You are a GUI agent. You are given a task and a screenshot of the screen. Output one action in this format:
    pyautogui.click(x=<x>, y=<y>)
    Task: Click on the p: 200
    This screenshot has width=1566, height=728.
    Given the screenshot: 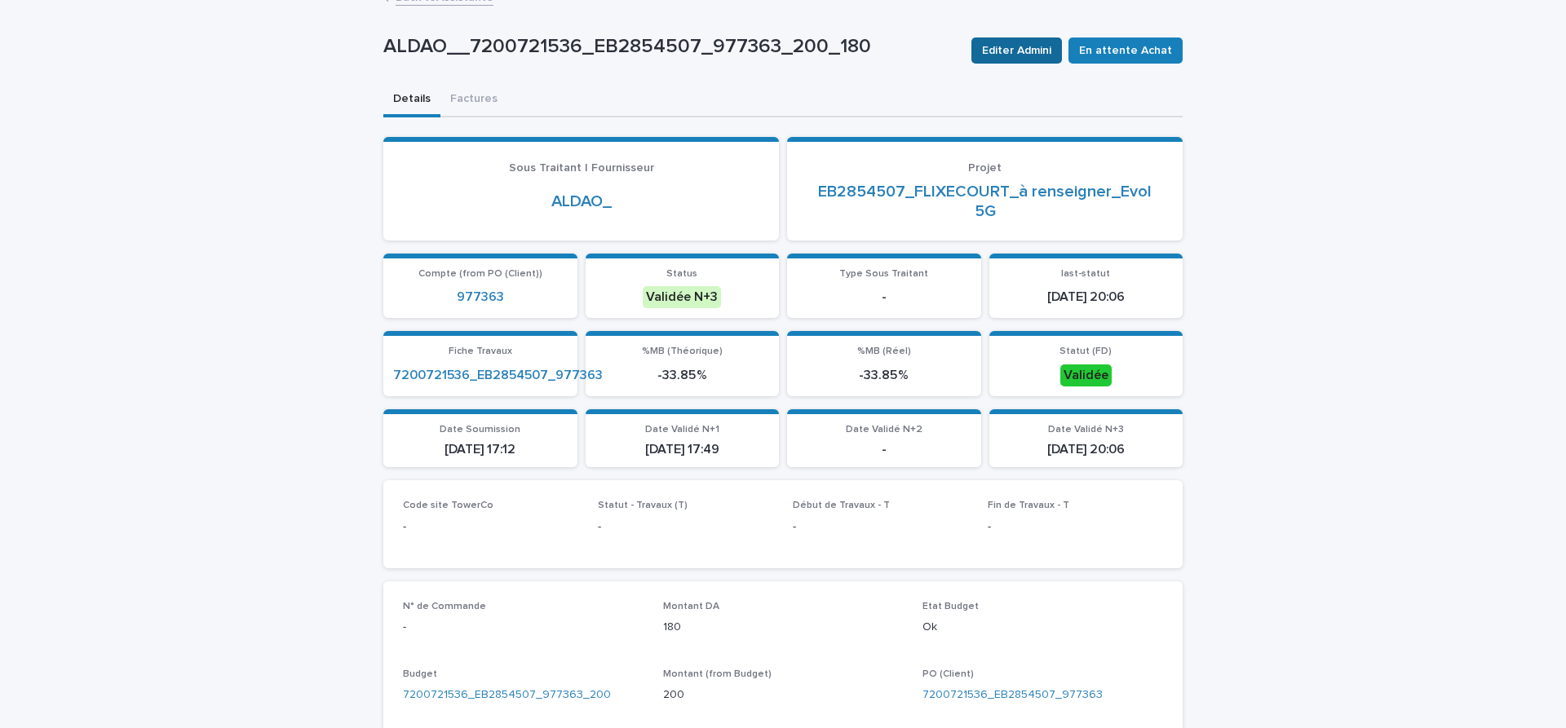 What is the action you would take?
    pyautogui.click(x=783, y=695)
    